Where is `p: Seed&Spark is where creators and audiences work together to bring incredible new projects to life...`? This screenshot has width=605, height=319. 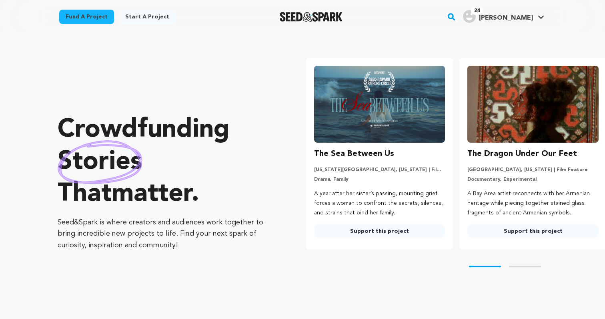 p: Seed&Spark is where creators and audiences work together to bring incredible new projects to life... is located at coordinates (166, 234).